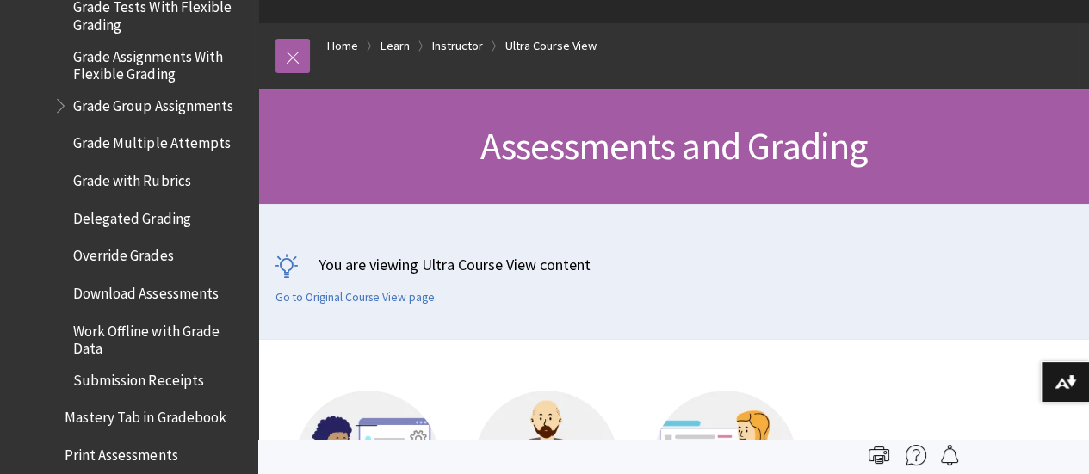 Image resolution: width=1089 pixels, height=474 pixels. What do you see at coordinates (949, 455) in the screenshot?
I see `img: Follow this page` at bounding box center [949, 455].